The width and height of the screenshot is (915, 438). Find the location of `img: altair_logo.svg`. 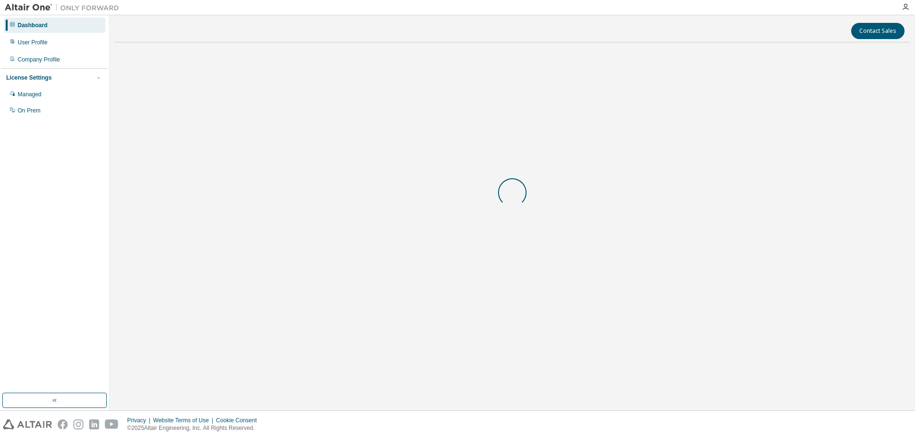

img: altair_logo.svg is located at coordinates (27, 424).